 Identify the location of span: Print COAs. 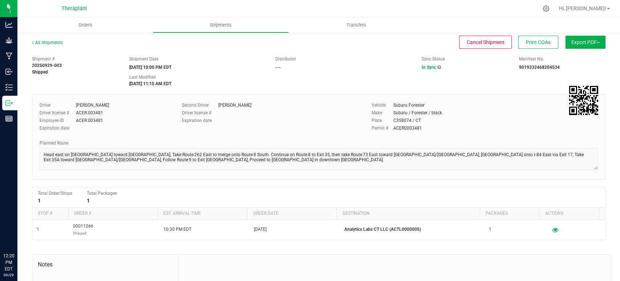
(538, 42).